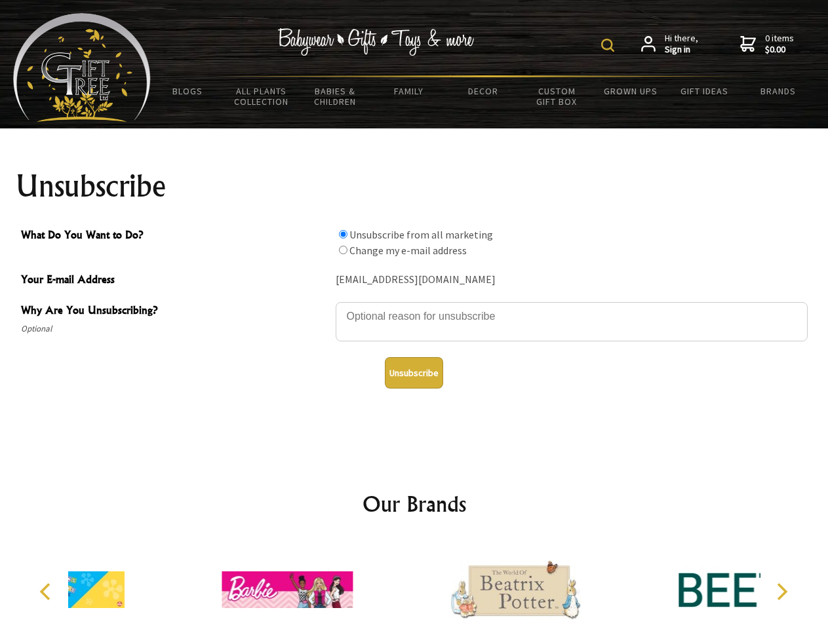  I want to click on h2: Our Brands, so click(414, 504).